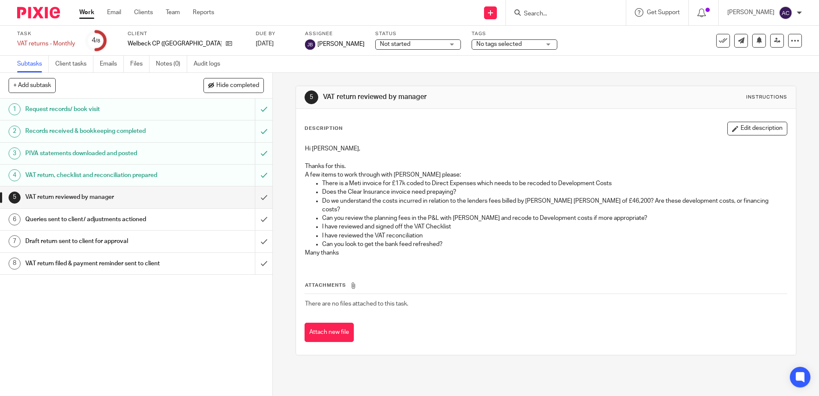 The width and height of the screenshot is (819, 396). What do you see at coordinates (204, 12) in the screenshot?
I see `a: Reports` at bounding box center [204, 12].